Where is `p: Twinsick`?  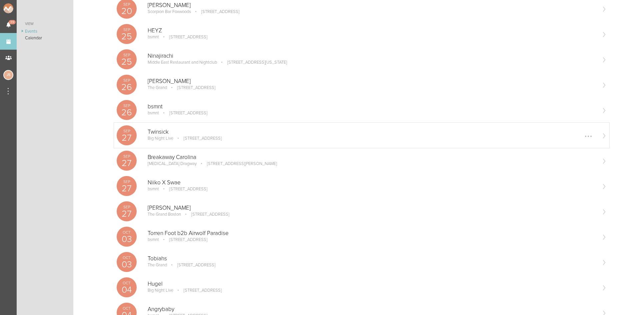
p: Twinsick is located at coordinates (372, 132).